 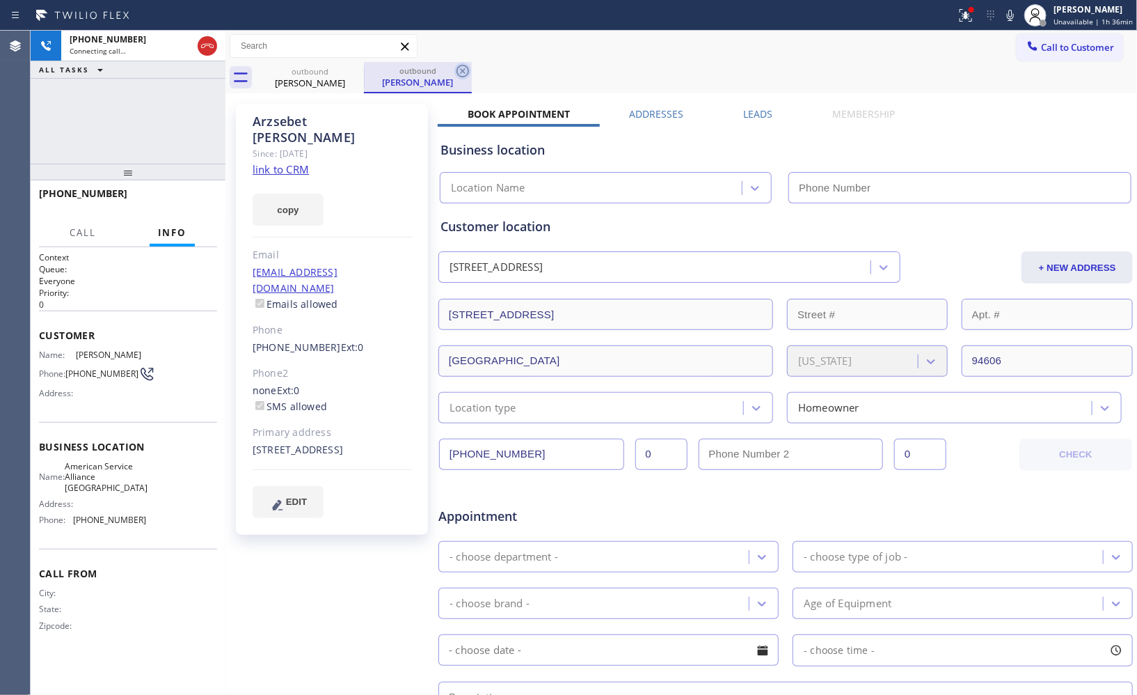 What do you see at coordinates (288, 210) in the screenshot?
I see `button: copy` at bounding box center [288, 210].